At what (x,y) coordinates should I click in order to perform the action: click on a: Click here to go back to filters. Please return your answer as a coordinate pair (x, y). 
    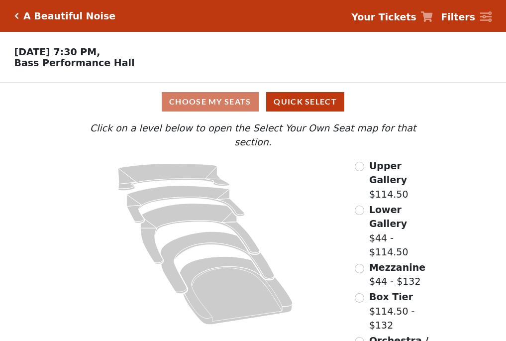
    Looking at the image, I should click on (16, 16).